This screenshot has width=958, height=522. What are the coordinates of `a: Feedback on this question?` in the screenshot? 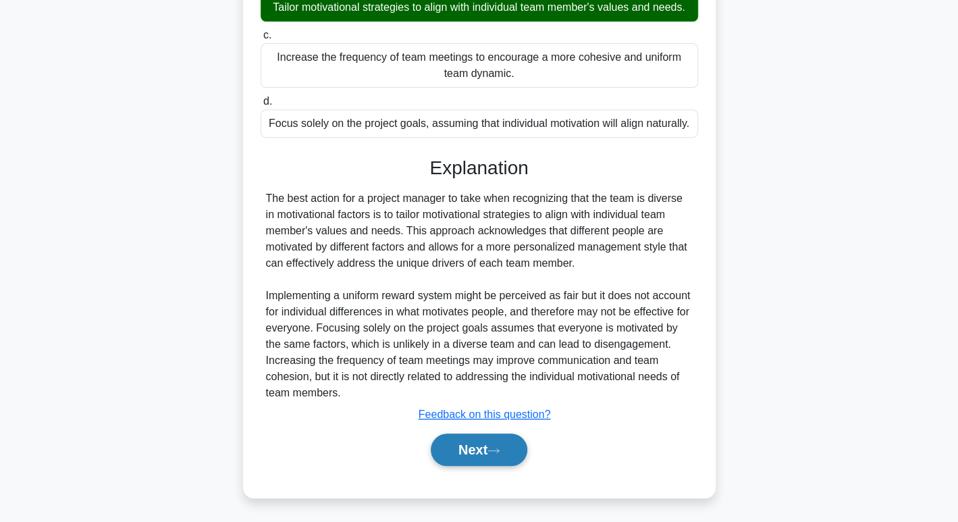 It's located at (485, 414).